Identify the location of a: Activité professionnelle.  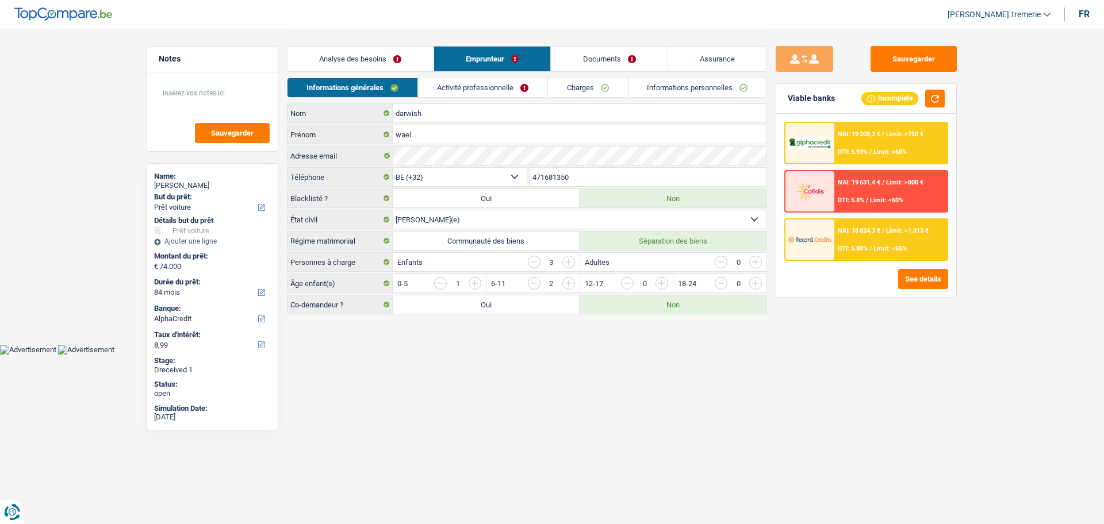
(482, 87).